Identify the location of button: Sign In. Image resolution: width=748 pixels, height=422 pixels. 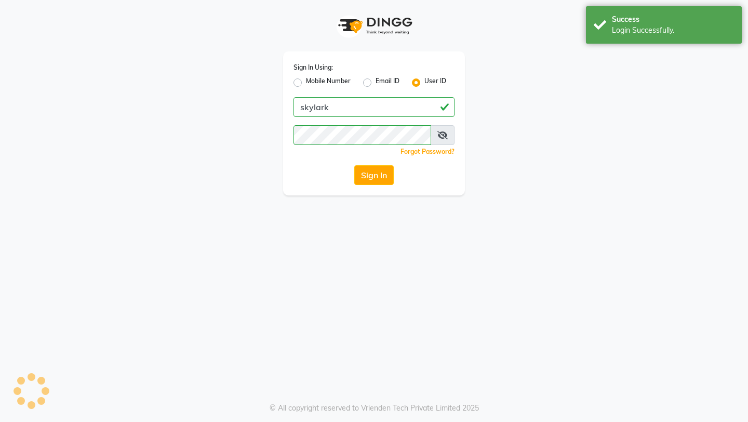
(374, 175).